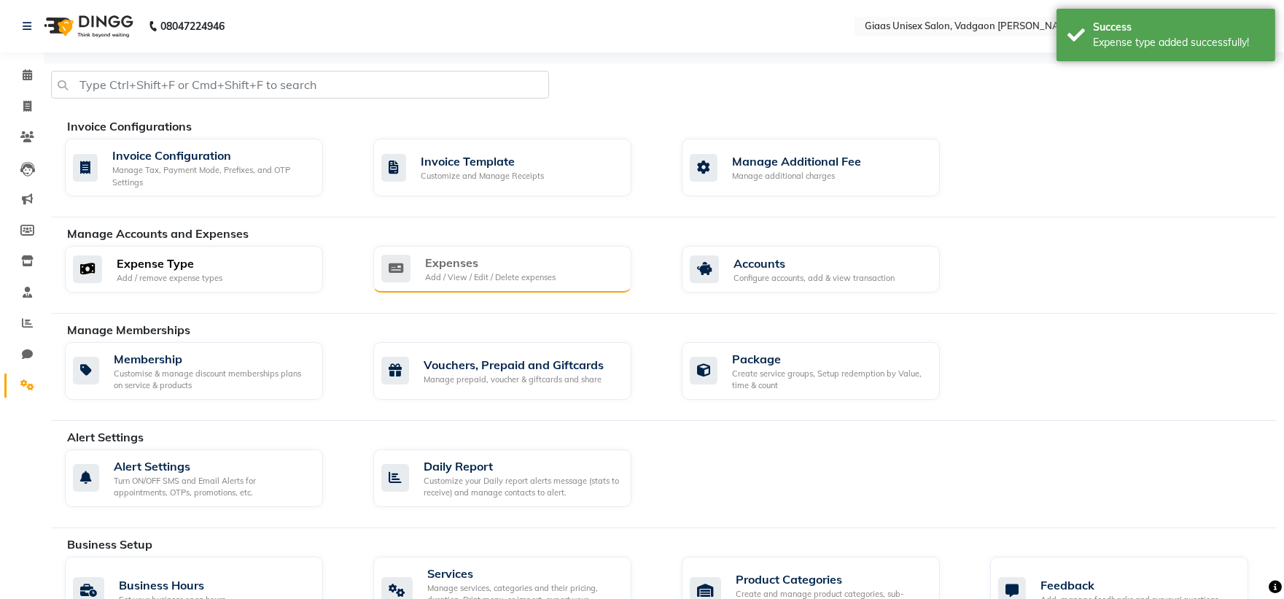 This screenshot has width=1284, height=599. I want to click on div: Expense Type, so click(169, 263).